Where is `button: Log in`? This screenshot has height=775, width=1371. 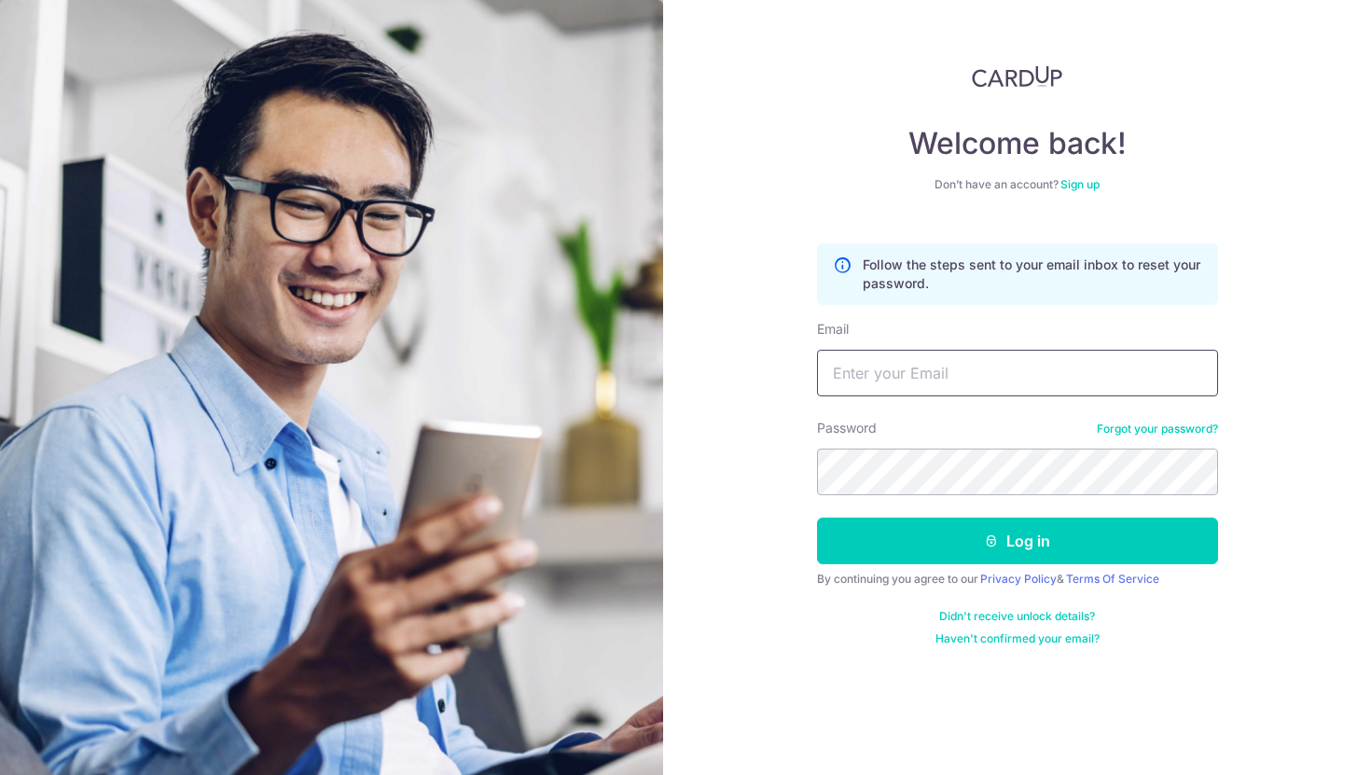 button: Log in is located at coordinates (1017, 541).